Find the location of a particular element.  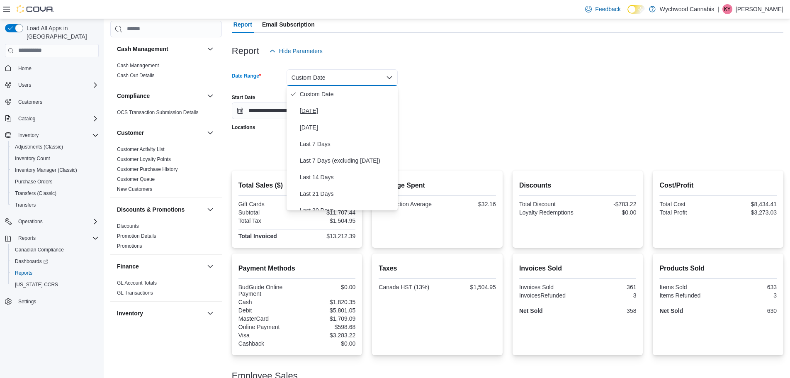

strong: Net Sold is located at coordinates (531, 311).